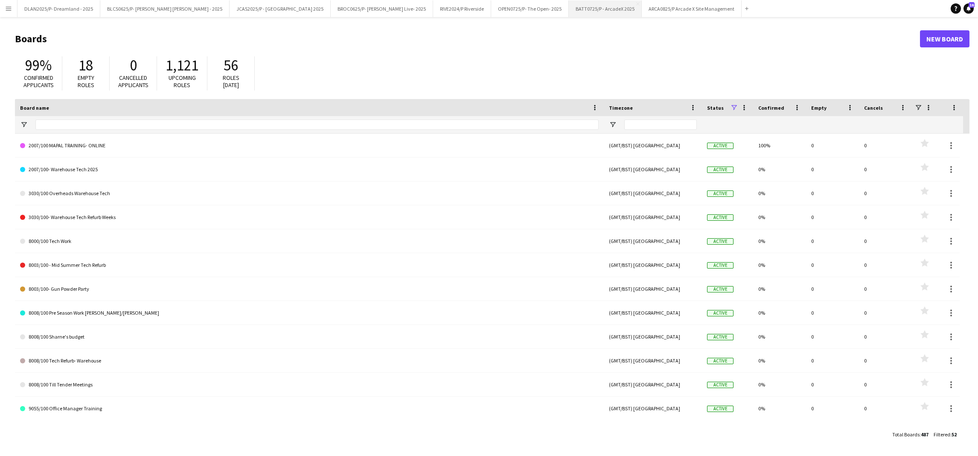 The width and height of the screenshot is (978, 456). Describe the element at coordinates (945, 39) in the screenshot. I see `a: New Board` at that location.